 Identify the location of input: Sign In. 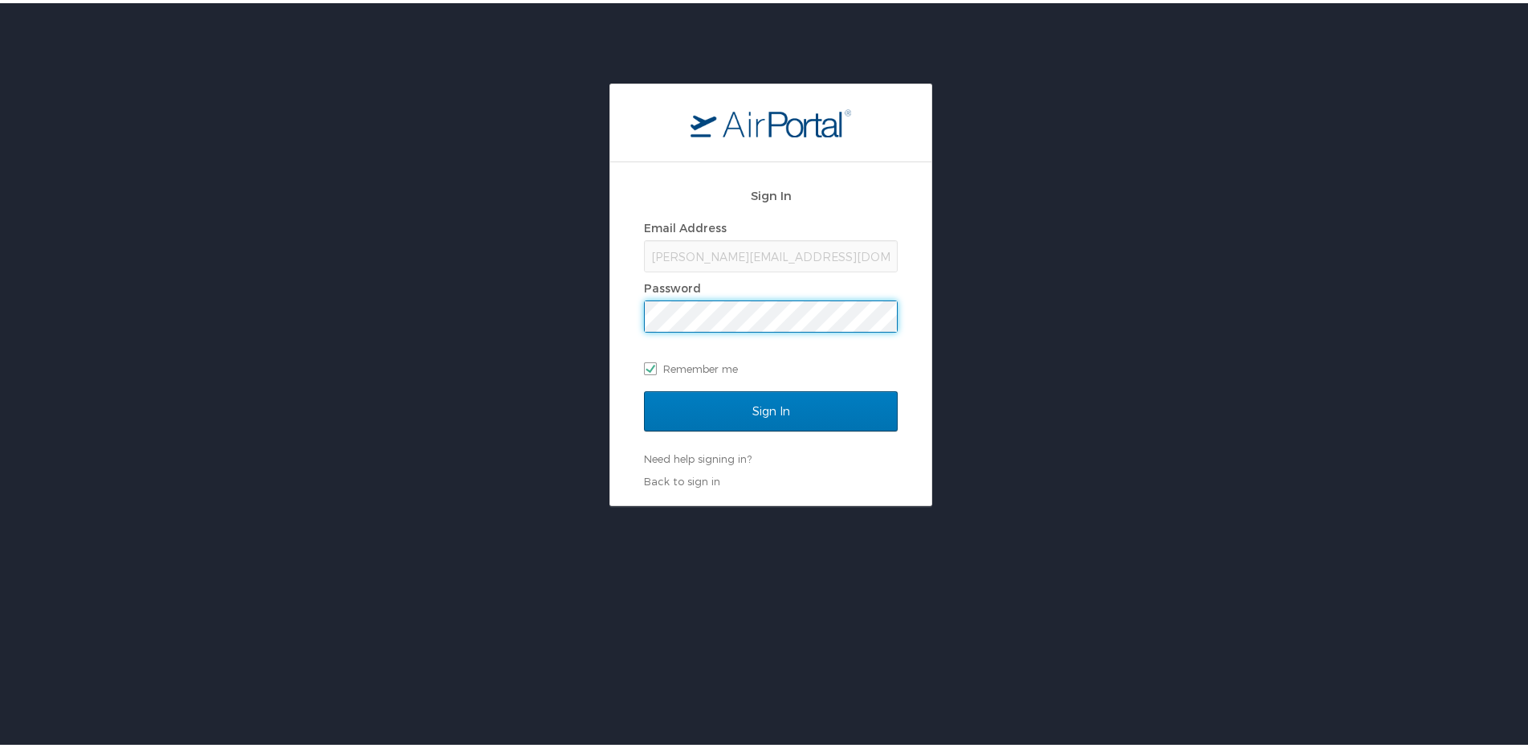
(771, 408).